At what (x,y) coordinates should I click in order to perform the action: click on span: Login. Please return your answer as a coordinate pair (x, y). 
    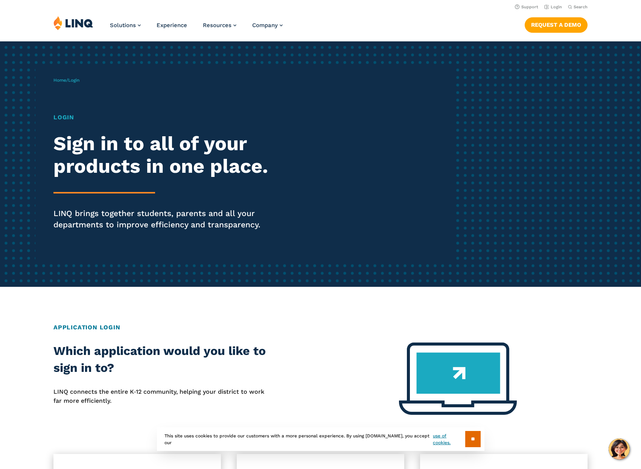
    Looking at the image, I should click on (74, 80).